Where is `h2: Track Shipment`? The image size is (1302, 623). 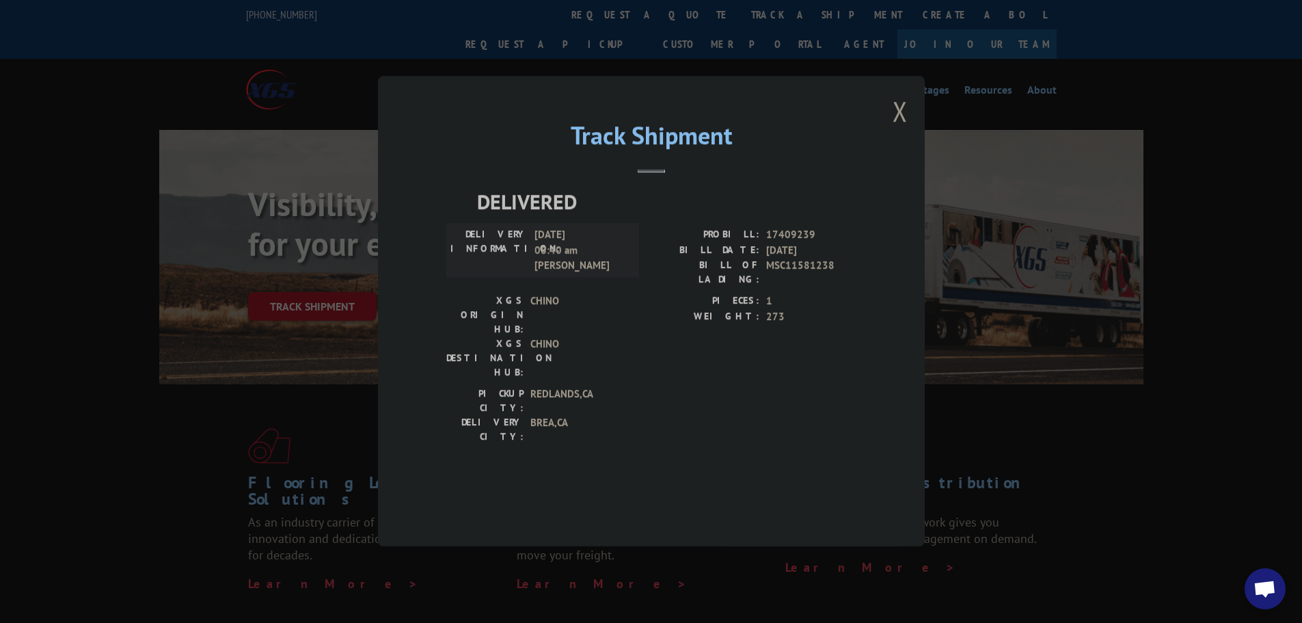 h2: Track Shipment is located at coordinates (651, 139).